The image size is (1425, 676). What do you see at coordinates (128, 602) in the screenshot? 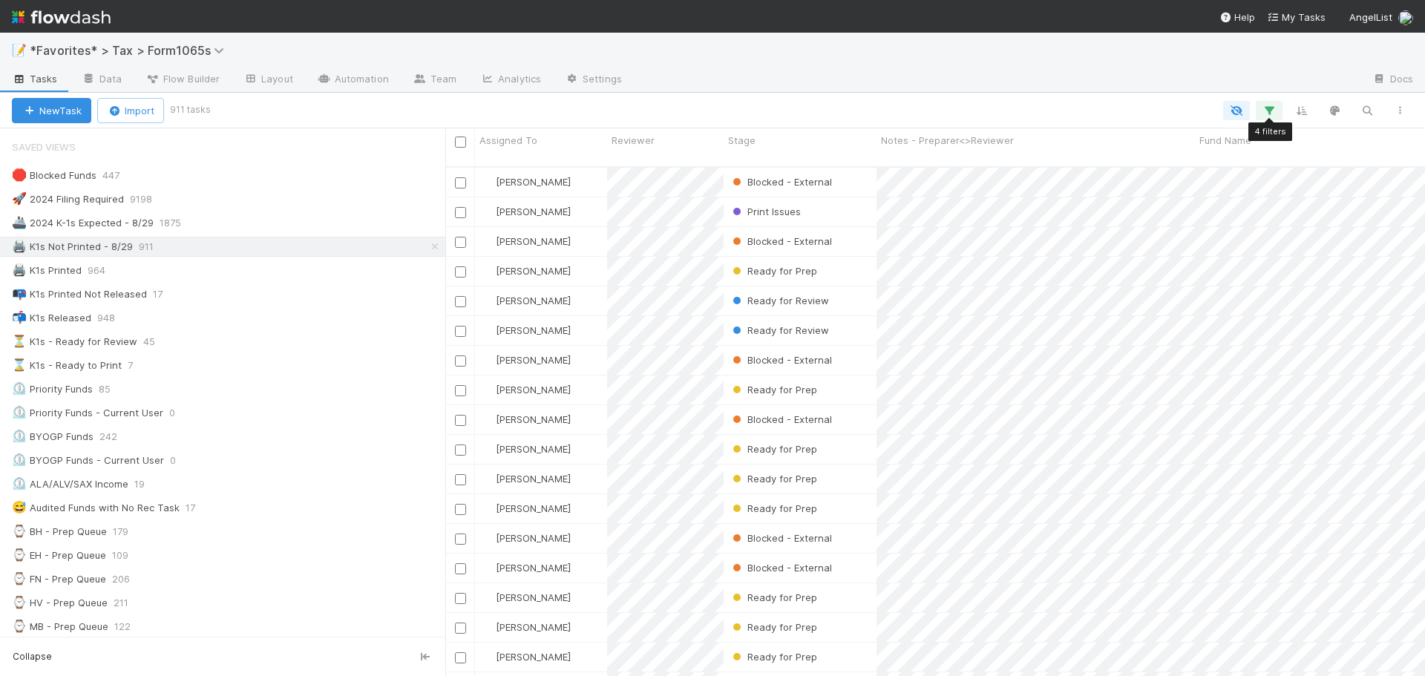
I see `span: 211` at bounding box center [128, 602].